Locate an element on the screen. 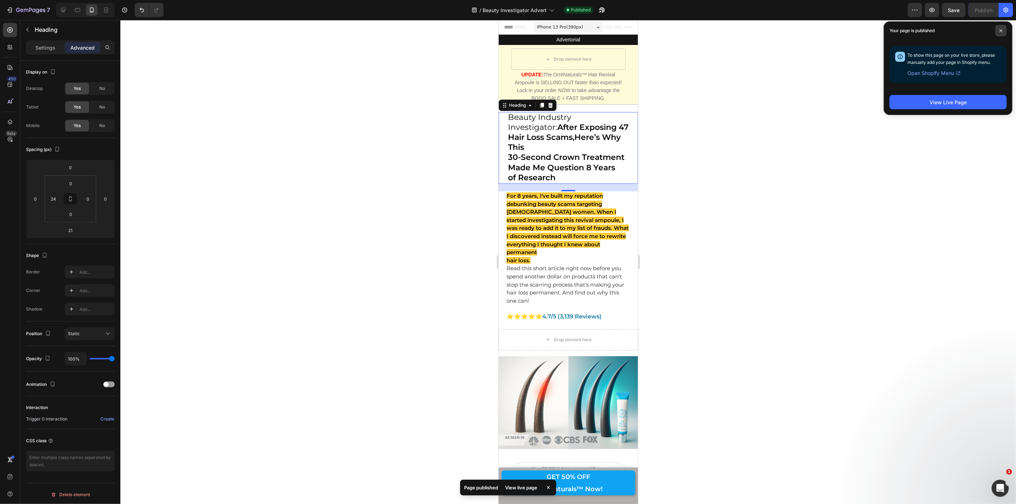 This screenshot has width=1016, height=504. p: 7 is located at coordinates (48, 10).